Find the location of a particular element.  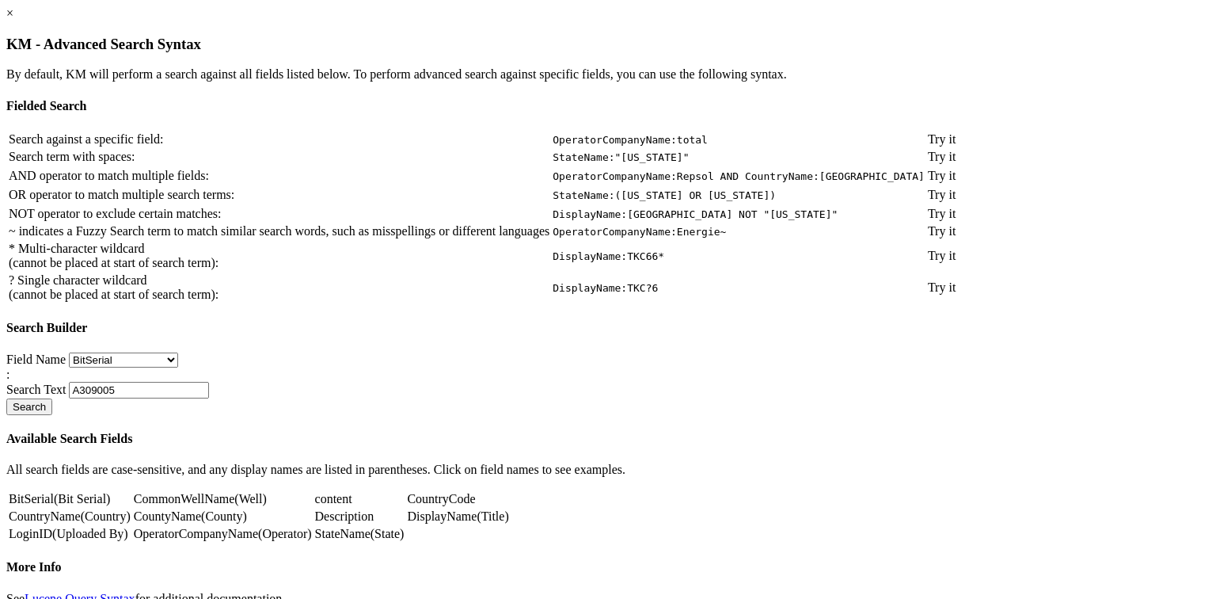

td: NOT operator to exclude certain matches: is located at coordinates (279, 214).